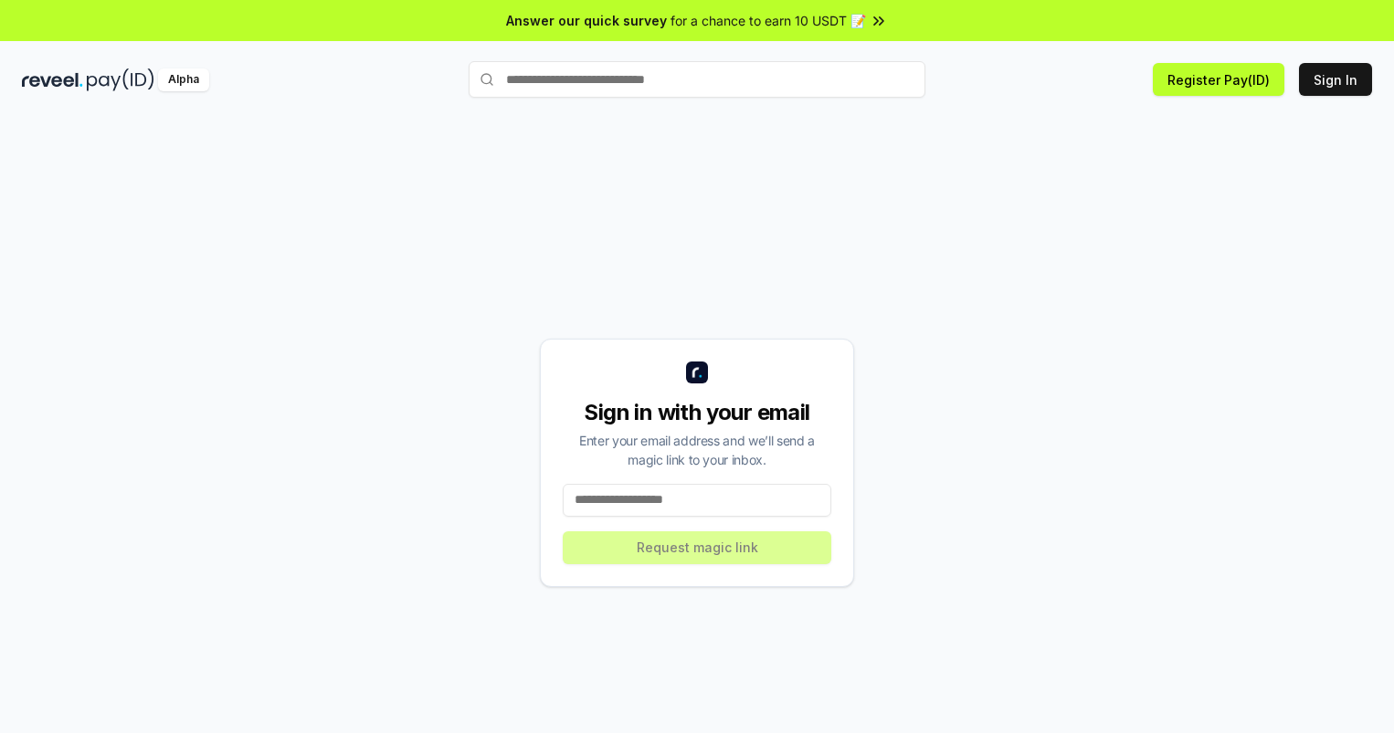 The image size is (1394, 733). I want to click on span: for a chance to earn 10 USDT 📝, so click(768, 20).